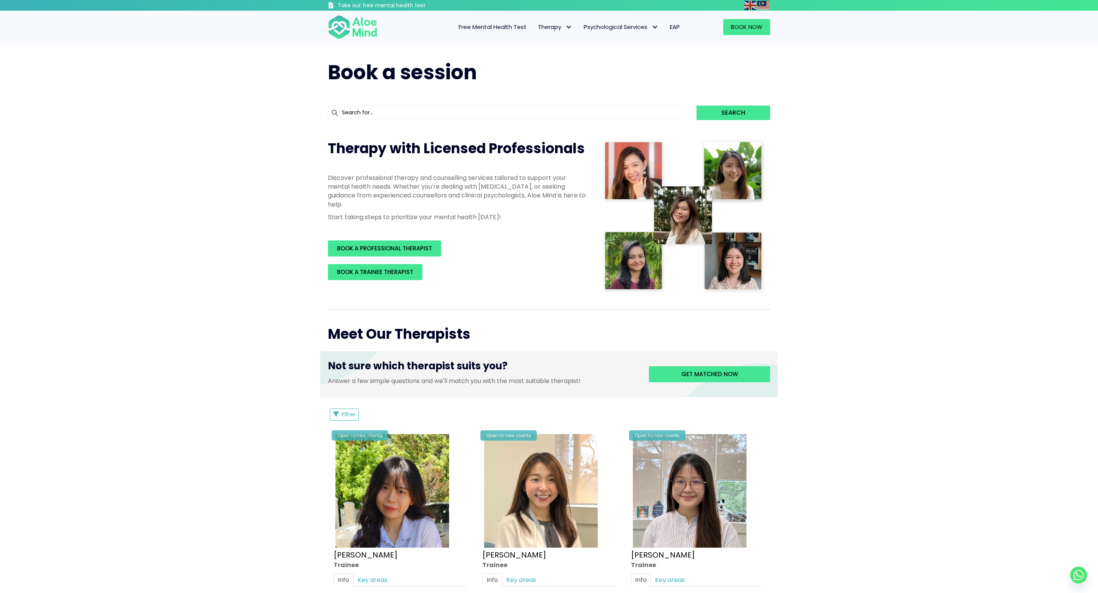  What do you see at coordinates (392, 491) in the screenshot?
I see `img: Aloe Mind Profile Pic – Christie Yong Kar Xin` at bounding box center [392, 491].